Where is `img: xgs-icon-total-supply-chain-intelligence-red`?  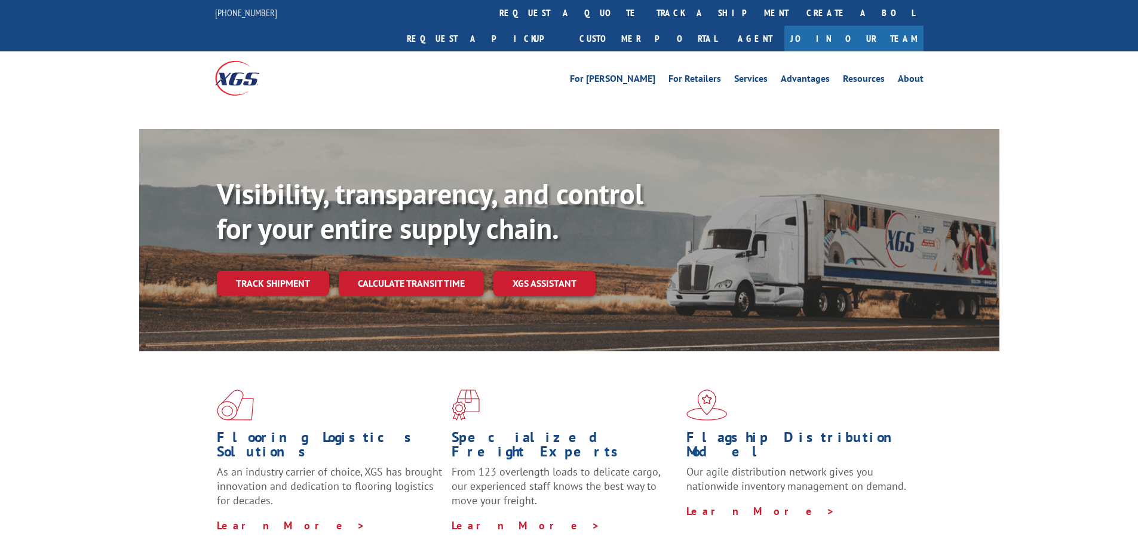 img: xgs-icon-total-supply-chain-intelligence-red is located at coordinates (235, 405).